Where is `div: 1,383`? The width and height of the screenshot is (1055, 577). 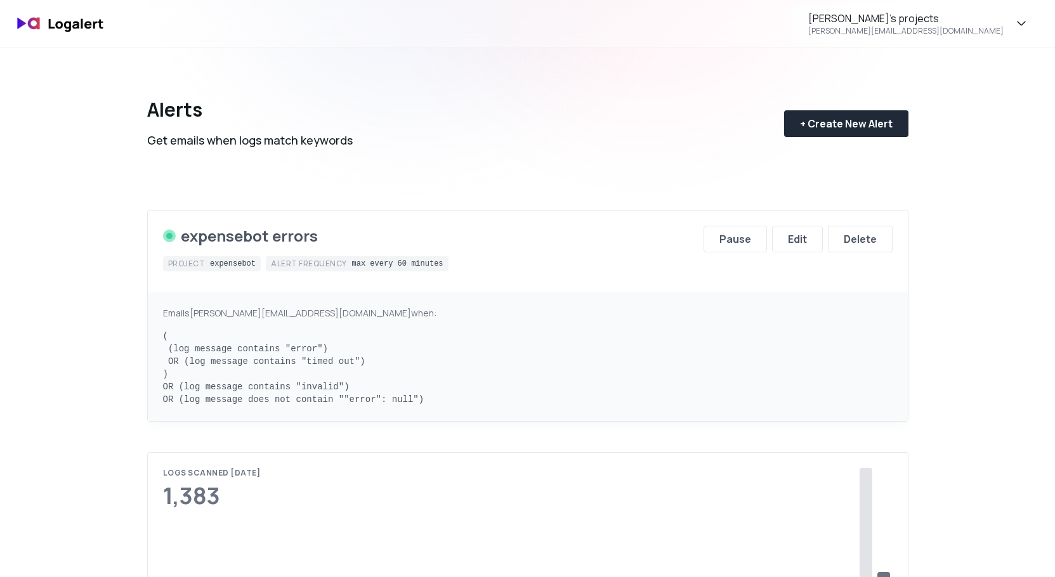 div: 1,383 is located at coordinates (212, 496).